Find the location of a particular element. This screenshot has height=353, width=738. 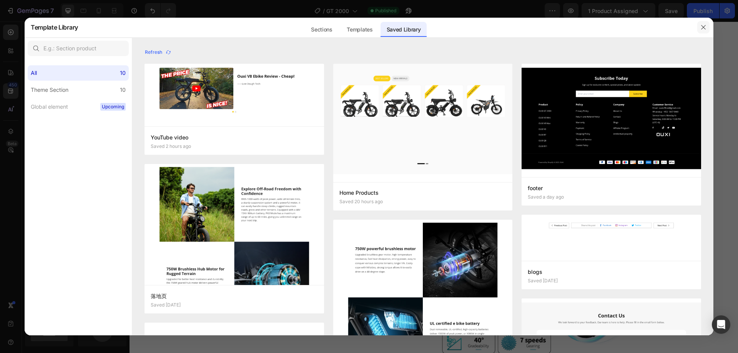

img: -a-gempagesversionv7shop-id570747707249918848theme-section-id573926006268625689.jpg is located at coordinates (611, 120).